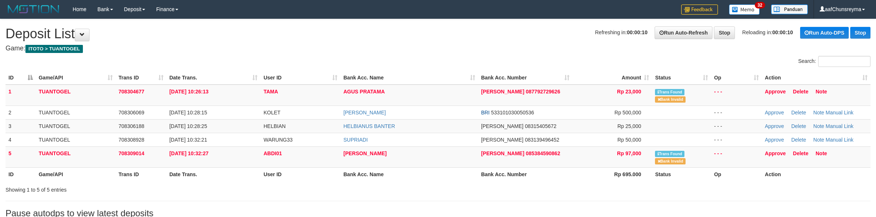  What do you see at coordinates (409, 78) in the screenshot?
I see `th: Bank Acc. Name: activate to sort column ascending` at bounding box center [409, 78].